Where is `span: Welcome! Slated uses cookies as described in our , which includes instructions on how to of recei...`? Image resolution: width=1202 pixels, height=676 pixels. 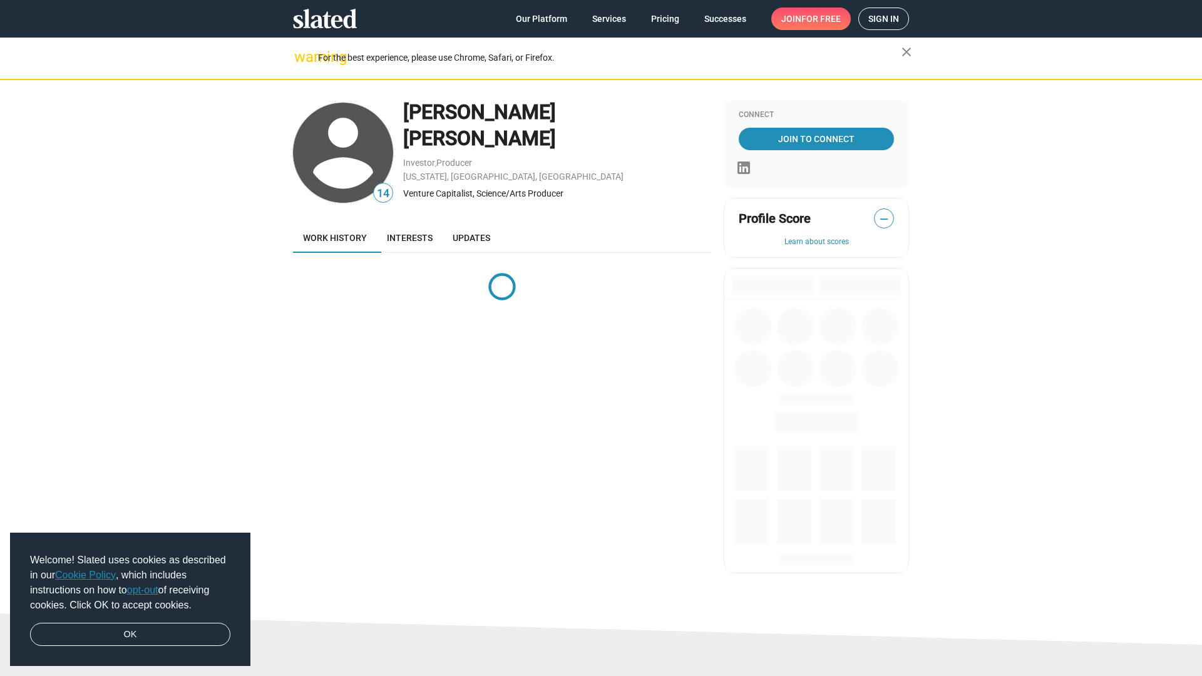
span: Welcome! Slated uses cookies as described in our , which includes instructions on how to of recei... is located at coordinates (130, 583).